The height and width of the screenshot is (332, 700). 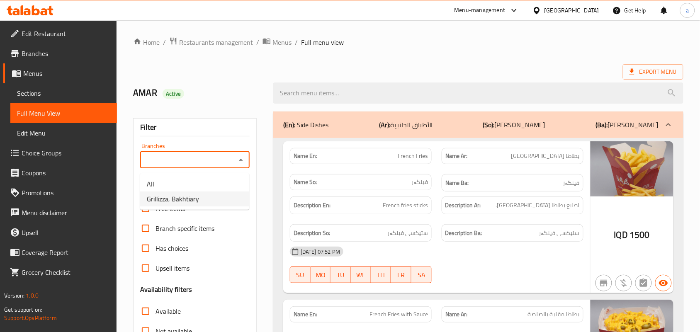 What do you see at coordinates (63, 113) in the screenshot?
I see `a: Full Menu View` at bounding box center [63, 113].